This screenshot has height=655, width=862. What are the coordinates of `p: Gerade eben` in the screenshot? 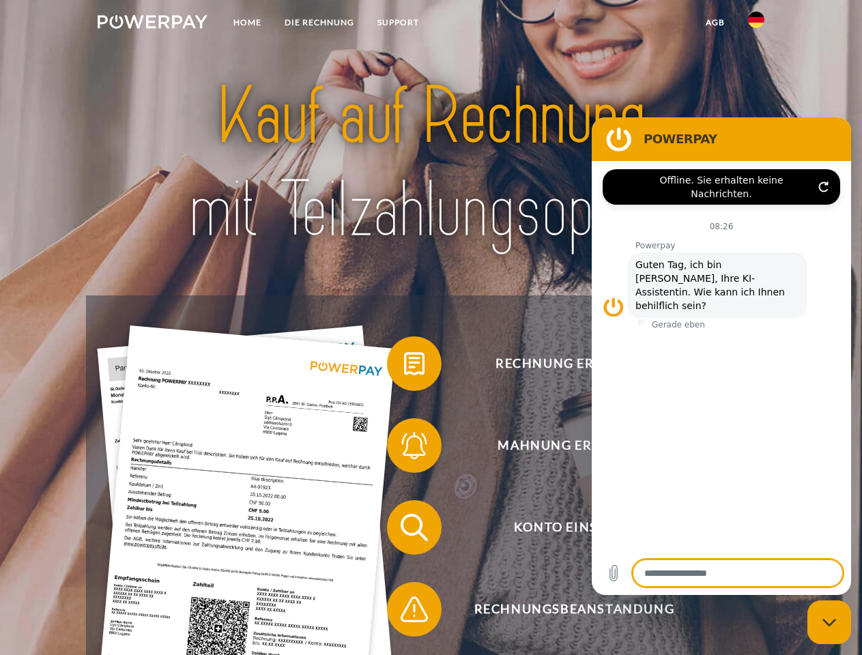 It's located at (87, 208).